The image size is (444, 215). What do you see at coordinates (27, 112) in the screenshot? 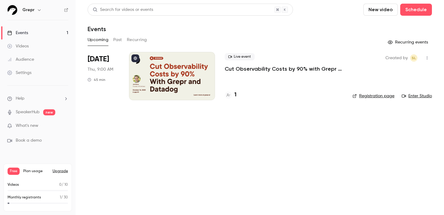
I see `a: SpeakerHub` at bounding box center [27, 112].